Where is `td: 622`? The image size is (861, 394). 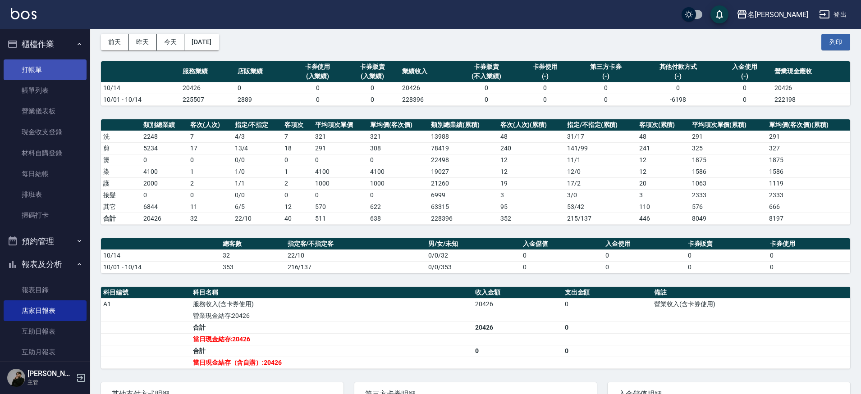 td: 622 is located at coordinates (398, 207).